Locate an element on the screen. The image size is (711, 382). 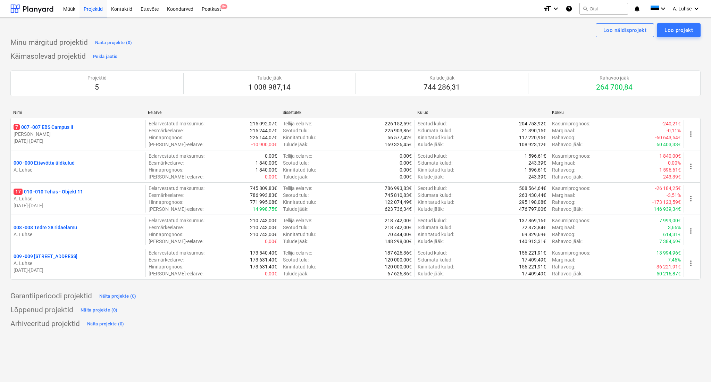
p: 226 152,59€ is located at coordinates (398, 124).